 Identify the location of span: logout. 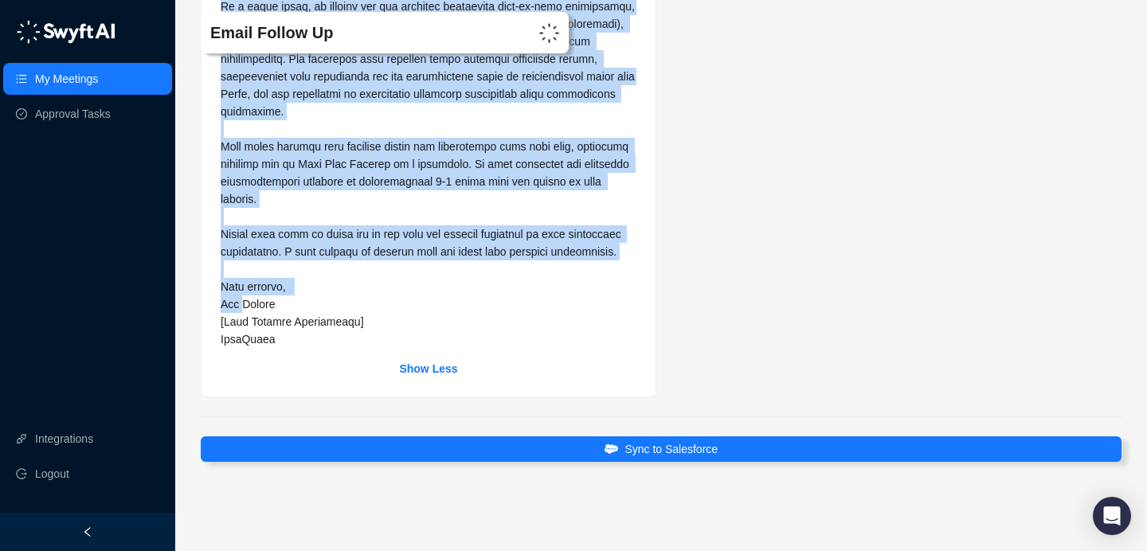
(22, 474).